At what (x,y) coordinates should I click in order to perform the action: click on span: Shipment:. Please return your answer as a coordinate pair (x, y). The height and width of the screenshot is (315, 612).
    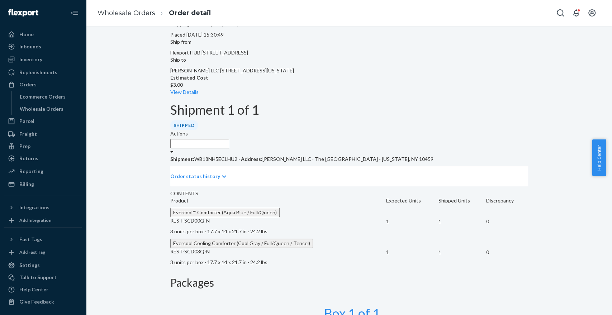
    Looking at the image, I should click on (182, 159).